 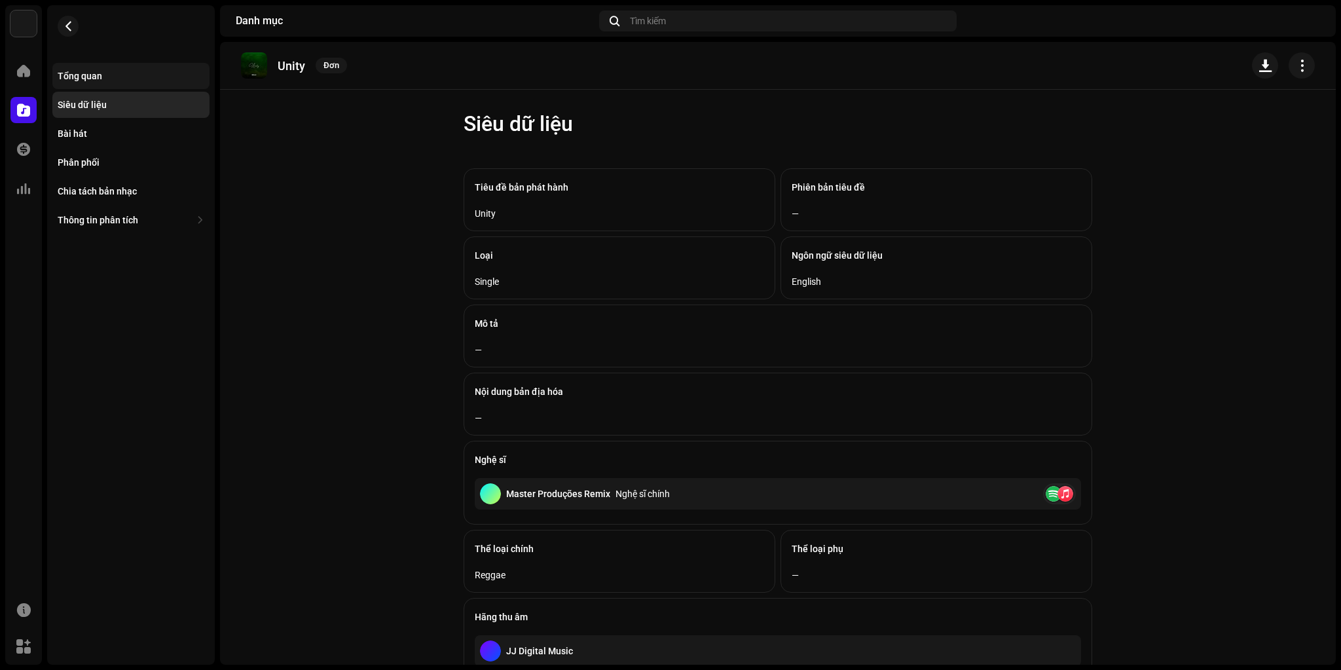 I want to click on div: Loại, so click(x=620, y=255).